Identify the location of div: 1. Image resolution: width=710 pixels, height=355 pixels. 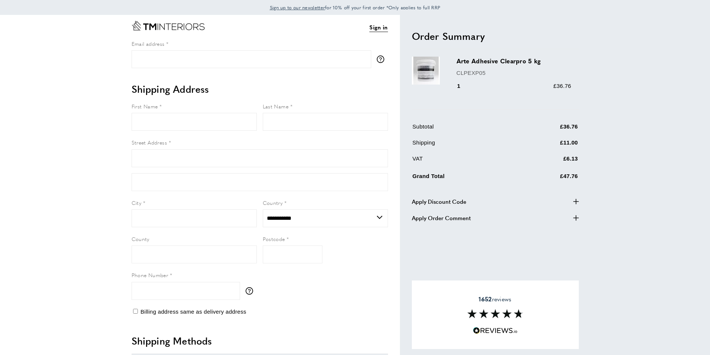
(464, 86).